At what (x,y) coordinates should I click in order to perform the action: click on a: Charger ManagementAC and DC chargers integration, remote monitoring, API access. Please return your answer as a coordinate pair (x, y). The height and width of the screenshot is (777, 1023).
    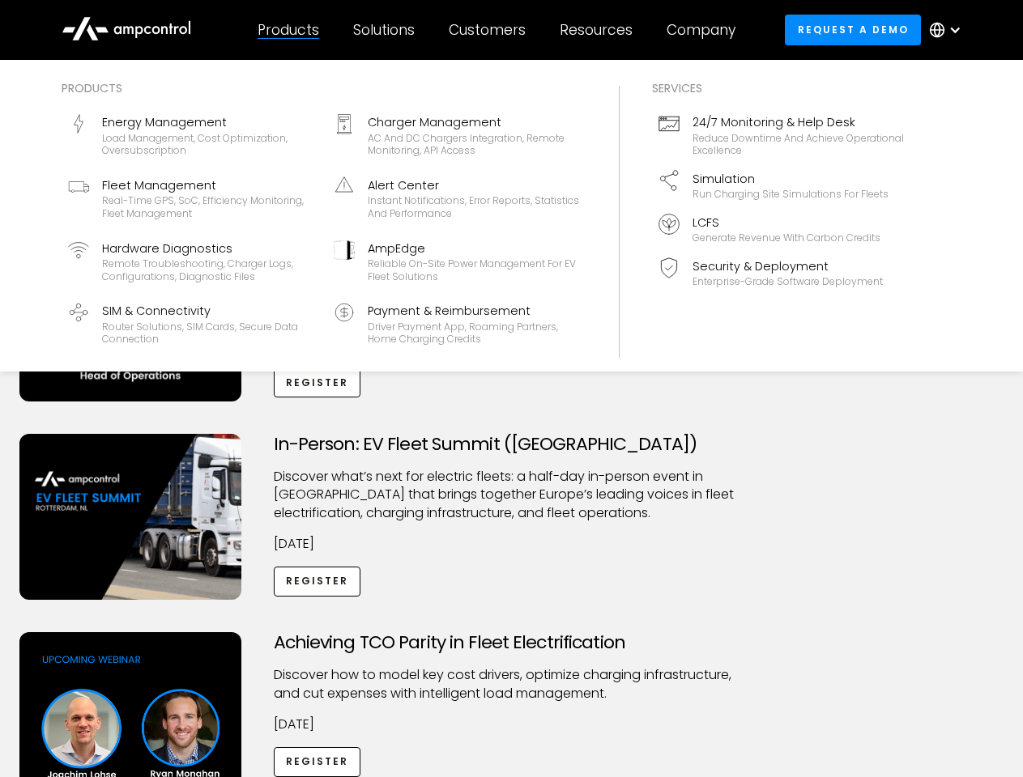
    Looking at the image, I should click on (457, 135).